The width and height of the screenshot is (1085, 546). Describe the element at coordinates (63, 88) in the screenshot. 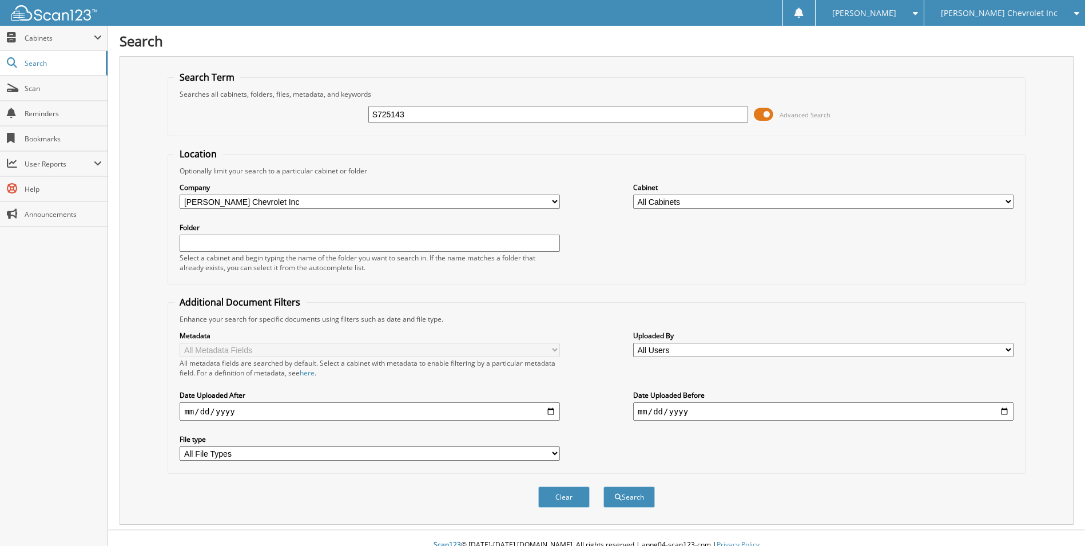

I see `span: Scan` at that location.